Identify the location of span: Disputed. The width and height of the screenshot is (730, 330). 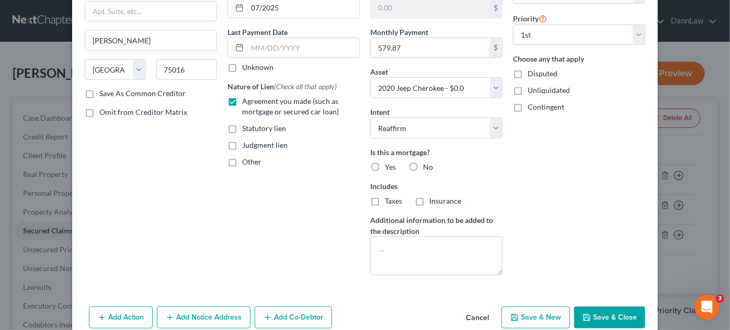
(542, 73).